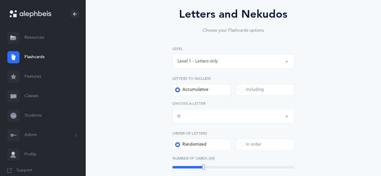 The image size is (381, 176). I want to click on div: Letters and Nekudos, so click(233, 14).